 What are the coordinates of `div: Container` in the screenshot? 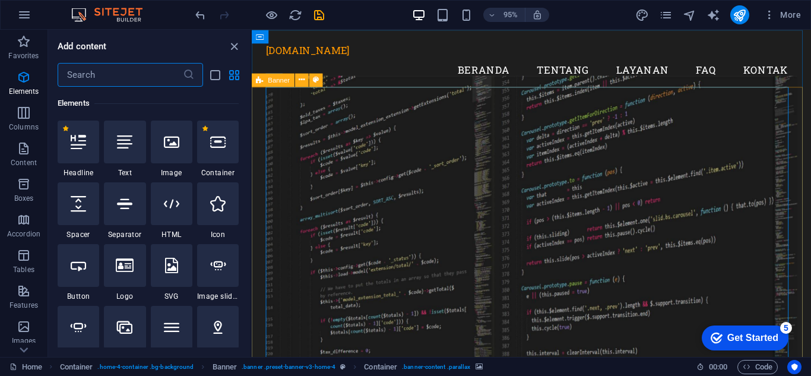 It's located at (218, 149).